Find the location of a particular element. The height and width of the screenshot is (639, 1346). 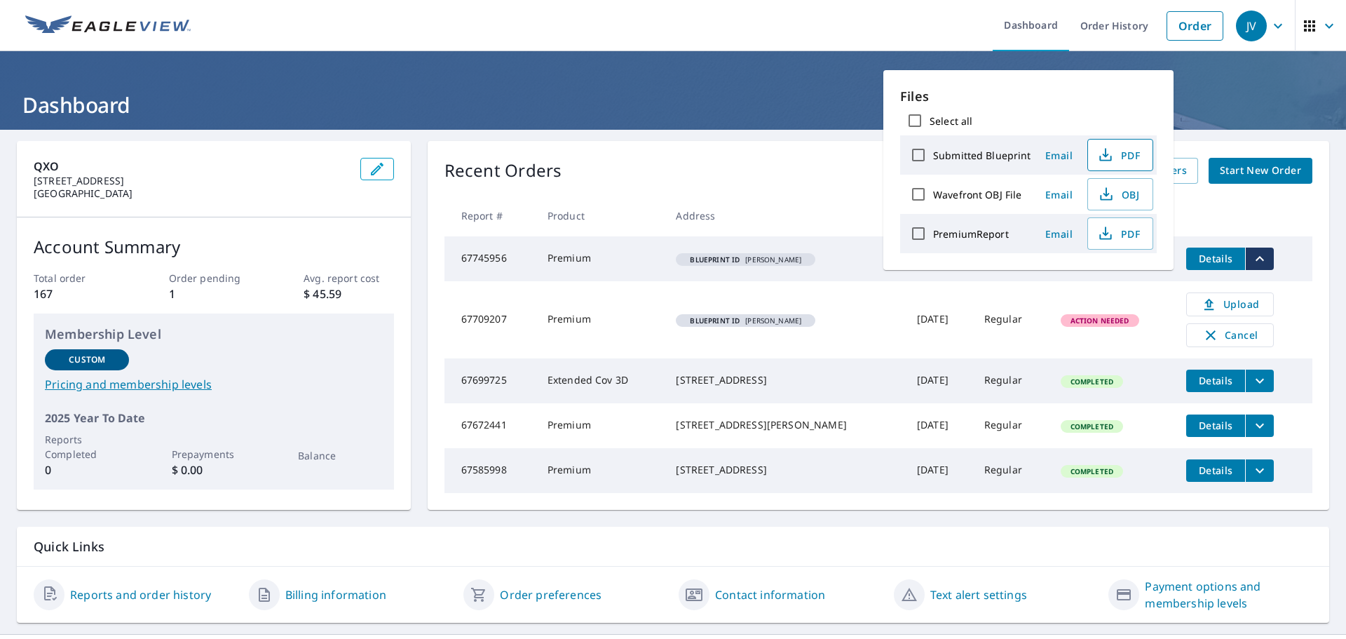

button: filesDropdownBtn-67585998 is located at coordinates (1259, 470).